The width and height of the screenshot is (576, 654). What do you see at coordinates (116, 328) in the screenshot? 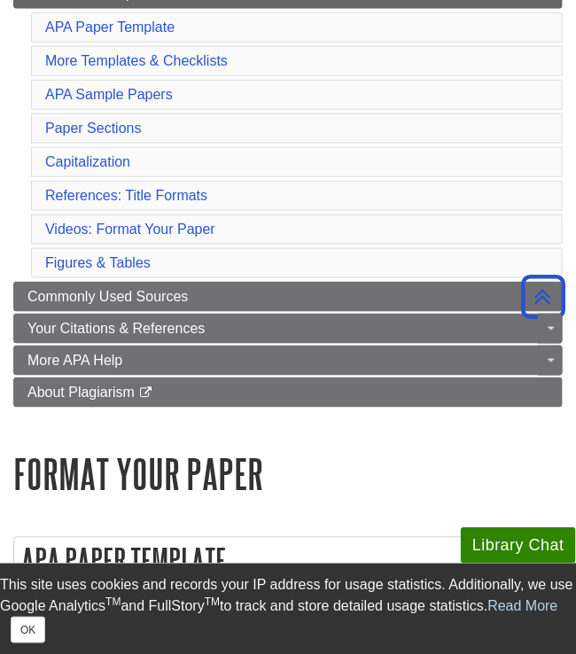
I see `span: Your Citations & References` at bounding box center [116, 328].